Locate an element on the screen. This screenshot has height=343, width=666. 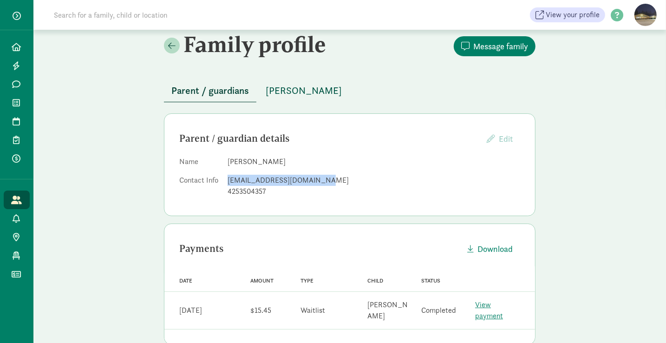
a: View your profile is located at coordinates (567, 15).